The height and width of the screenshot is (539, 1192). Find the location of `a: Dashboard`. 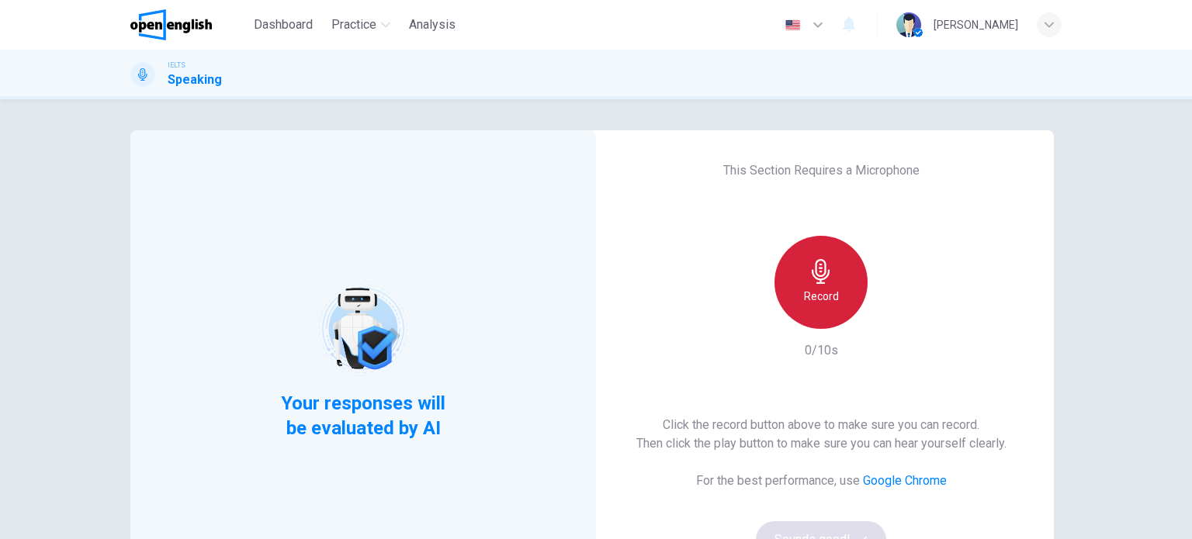

a: Dashboard is located at coordinates (283, 25).